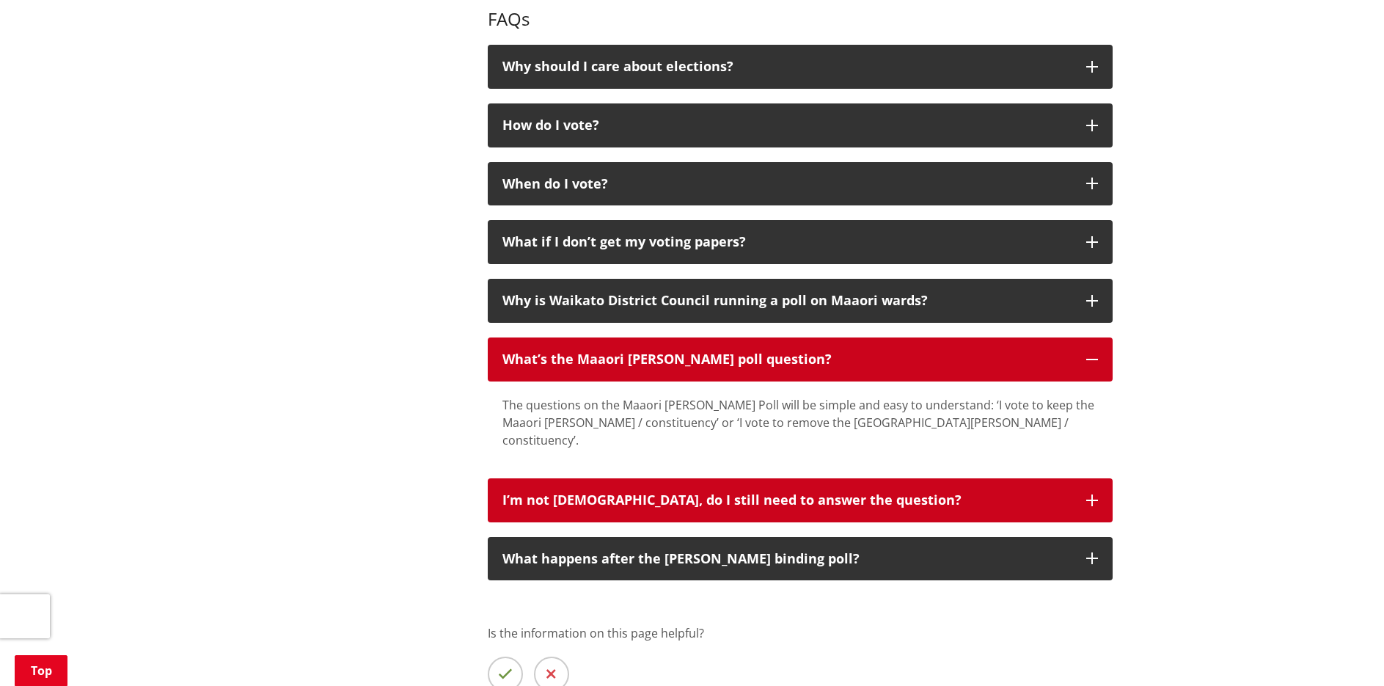 Image resolution: width=1384 pixels, height=686 pixels. Describe the element at coordinates (787, 301) in the screenshot. I see `div: Why is Waikato District Council running a poll on Maaori wards?` at that location.